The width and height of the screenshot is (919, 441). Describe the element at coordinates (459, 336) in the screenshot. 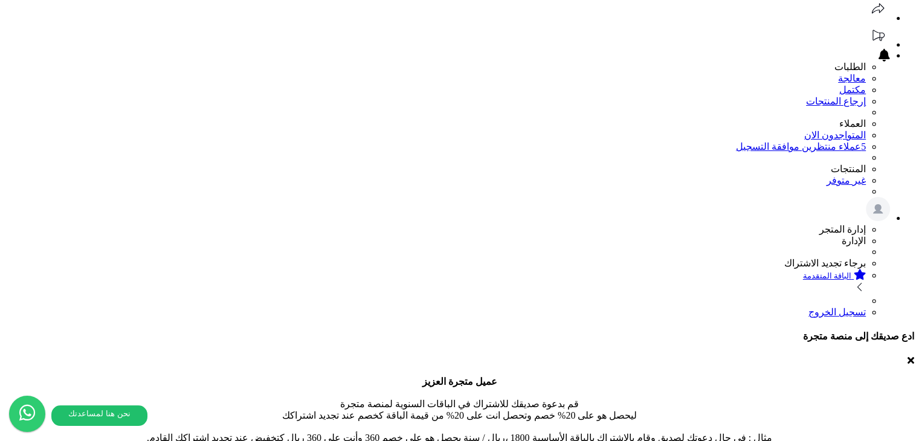

I see `h4: ادع صديقك إلى منصة متجرة` at that location.